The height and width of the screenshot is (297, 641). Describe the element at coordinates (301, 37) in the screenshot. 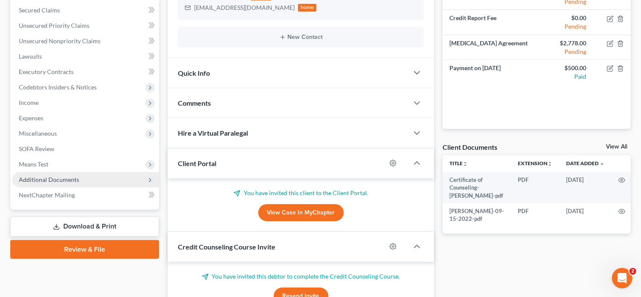

I see `button: New Contact` at that location.